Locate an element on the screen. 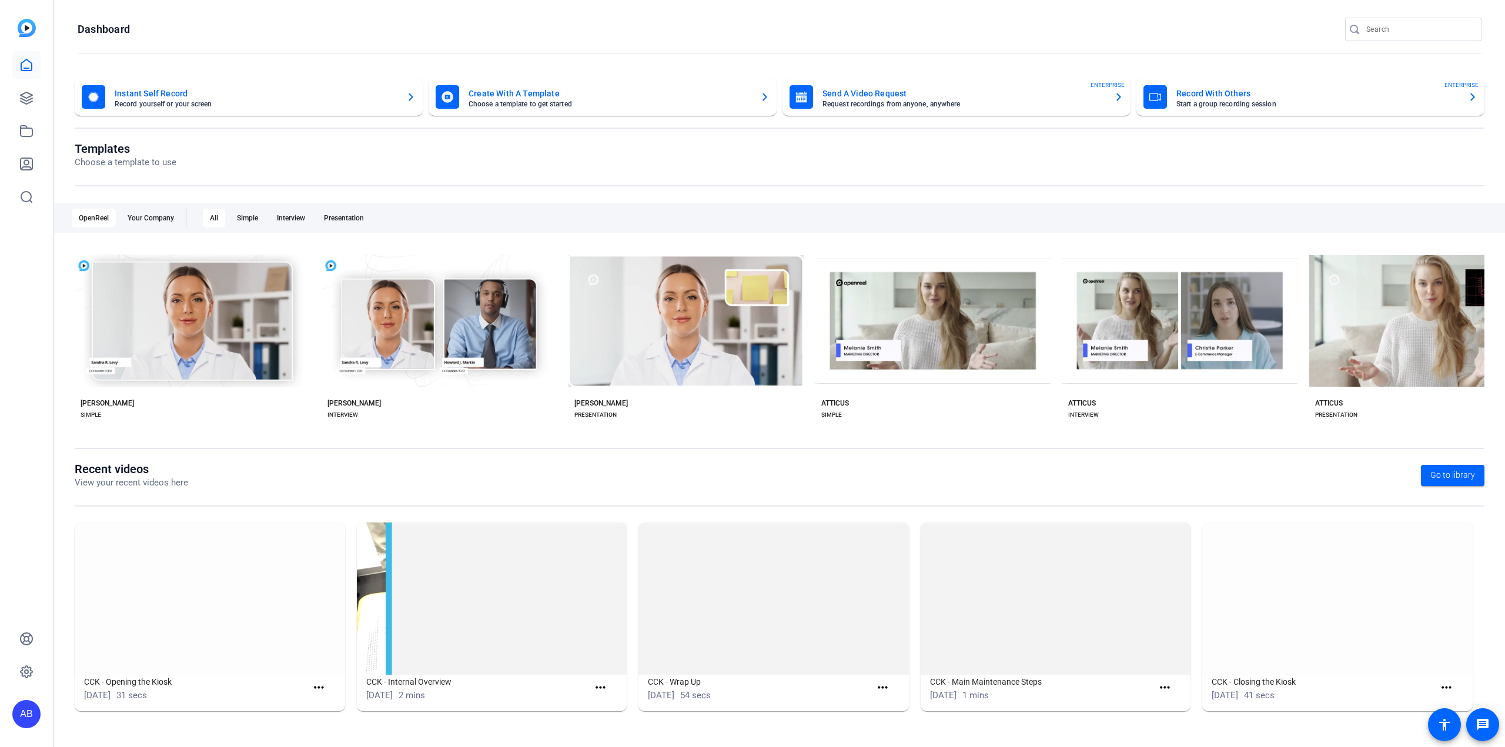  h1: CCK - Opening the Kiosk is located at coordinates (195, 682).